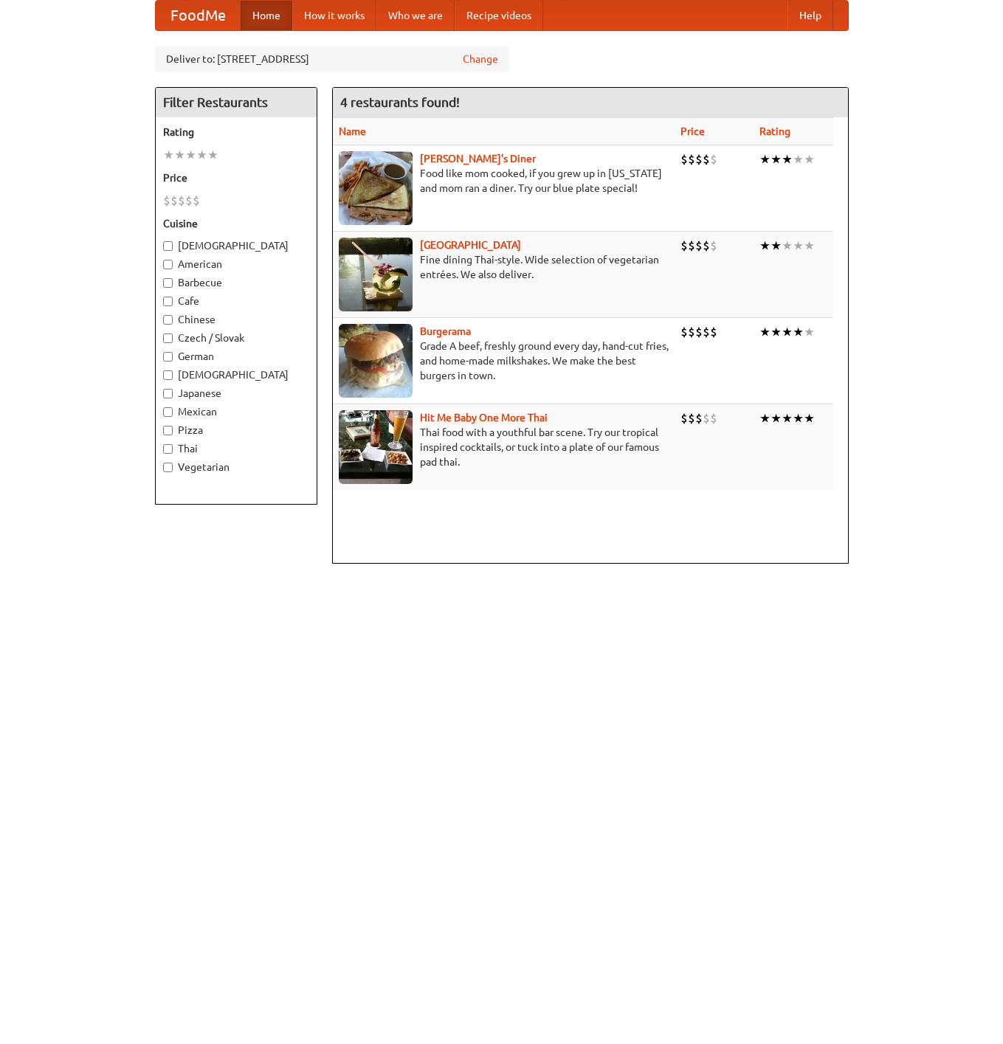 The image size is (1003, 1044). I want to click on p: Grade A beef, freshly ground every day, hand-cut fries, and home-made milkshakes. We make the bes..., so click(504, 361).